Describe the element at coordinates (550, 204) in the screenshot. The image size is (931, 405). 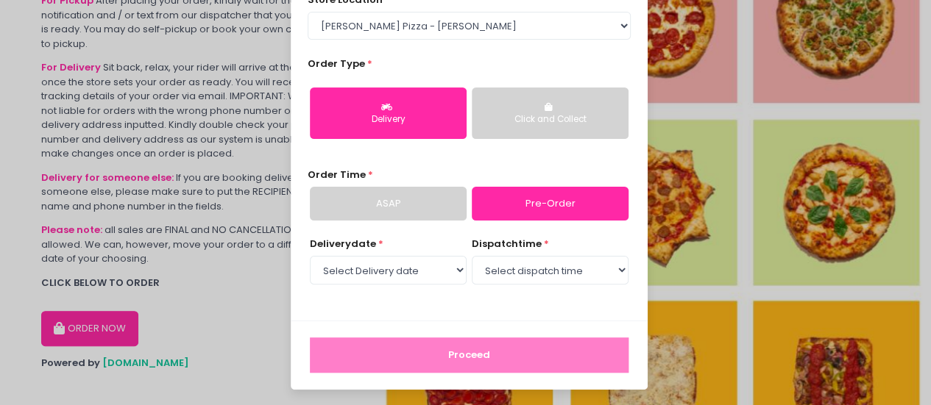
I see `a: Pre-Order` at that location.